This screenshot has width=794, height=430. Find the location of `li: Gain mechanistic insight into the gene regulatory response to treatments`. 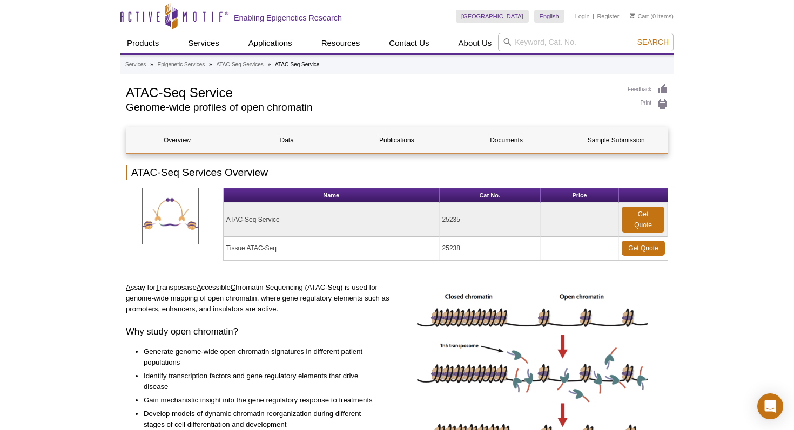

li: Gain mechanistic insight into the gene regulatory response to treatments is located at coordinates (263, 401).